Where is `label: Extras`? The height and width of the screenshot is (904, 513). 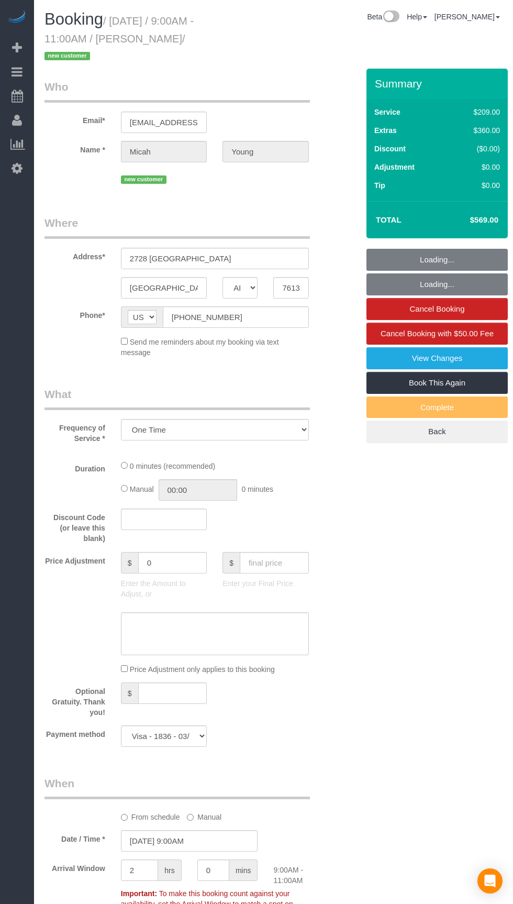
label: Extras is located at coordinates (385, 130).